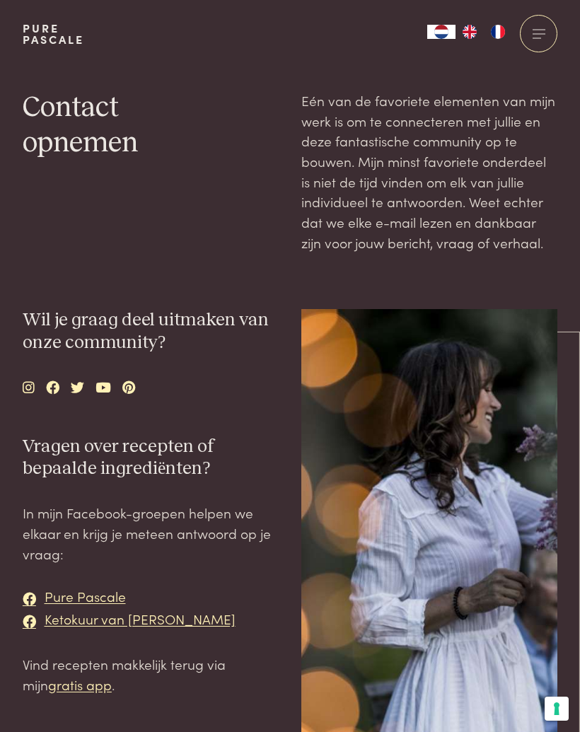 The height and width of the screenshot is (732, 580). What do you see at coordinates (470, 32) in the screenshot?
I see `aside: Language selected: Nederlands` at bounding box center [470, 32].